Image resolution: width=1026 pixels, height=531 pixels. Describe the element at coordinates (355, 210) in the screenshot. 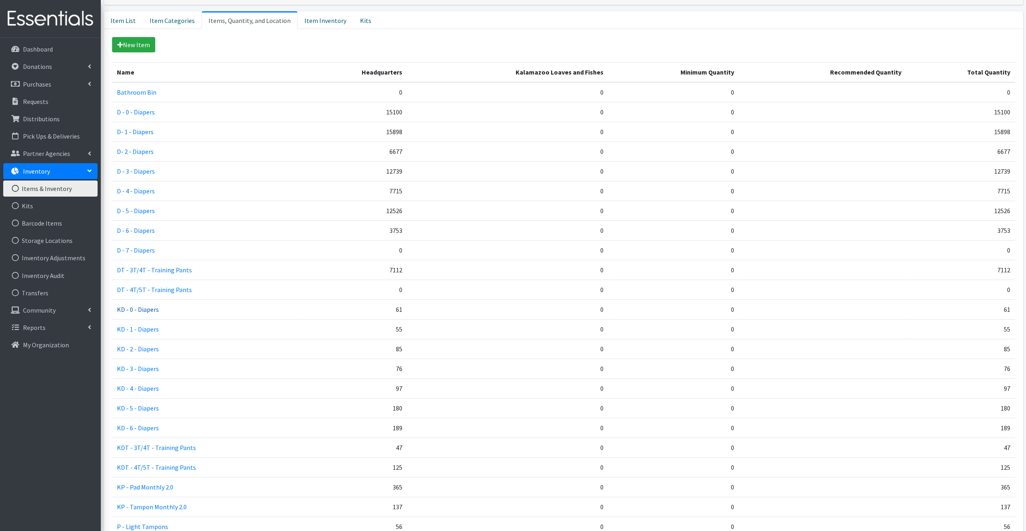

I see `td: 12526` at that location.